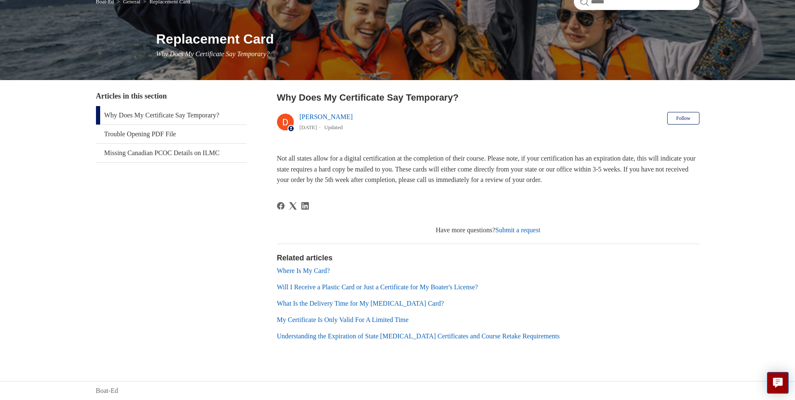  What do you see at coordinates (293, 206) in the screenshot?
I see `svg: Share this page on X Corp` at bounding box center [293, 206].